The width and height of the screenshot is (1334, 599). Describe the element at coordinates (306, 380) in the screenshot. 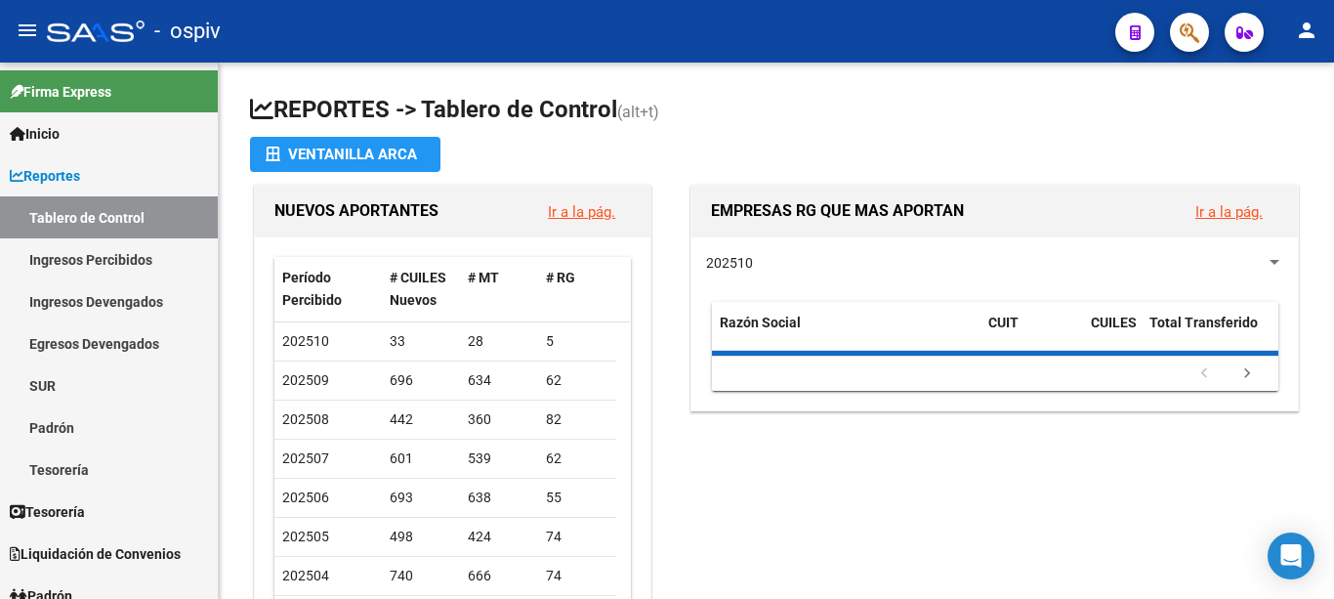

I see `span: 202509` at that location.